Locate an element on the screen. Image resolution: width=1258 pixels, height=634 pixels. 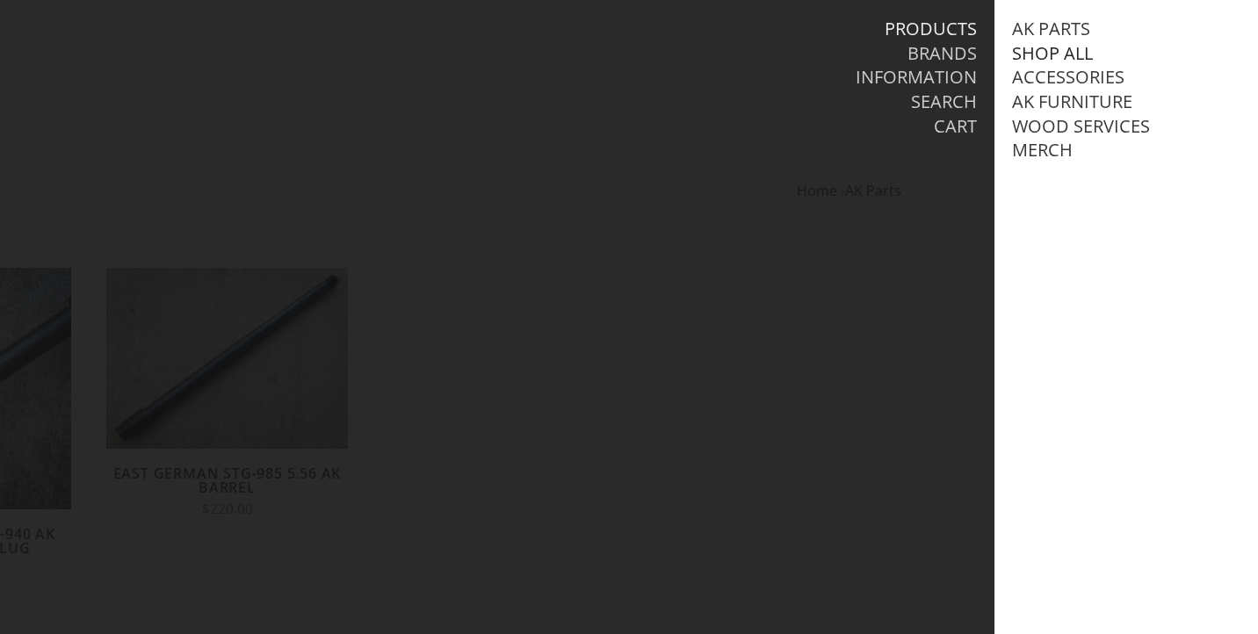
a: Search is located at coordinates (943, 102).